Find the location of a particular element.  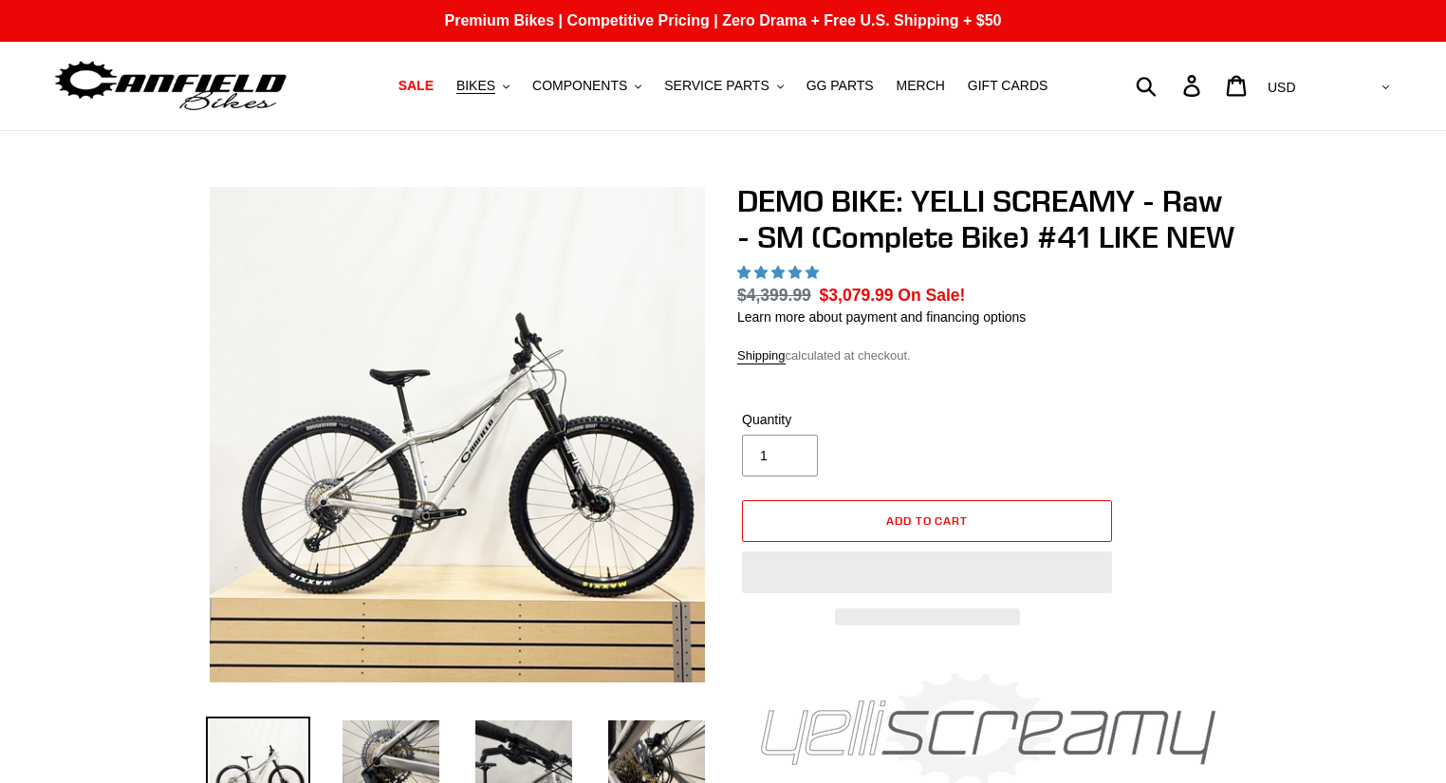

s: $4,399.99 is located at coordinates (774, 295).